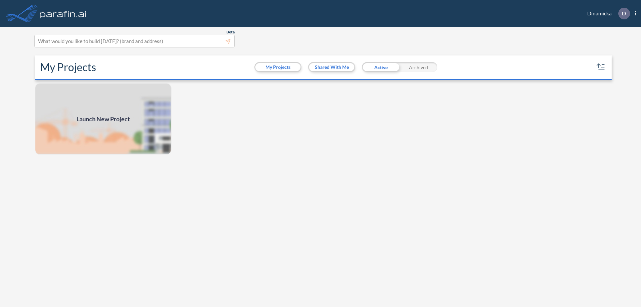  What do you see at coordinates (278, 67) in the screenshot?
I see `button: My Projects` at bounding box center [278, 67].